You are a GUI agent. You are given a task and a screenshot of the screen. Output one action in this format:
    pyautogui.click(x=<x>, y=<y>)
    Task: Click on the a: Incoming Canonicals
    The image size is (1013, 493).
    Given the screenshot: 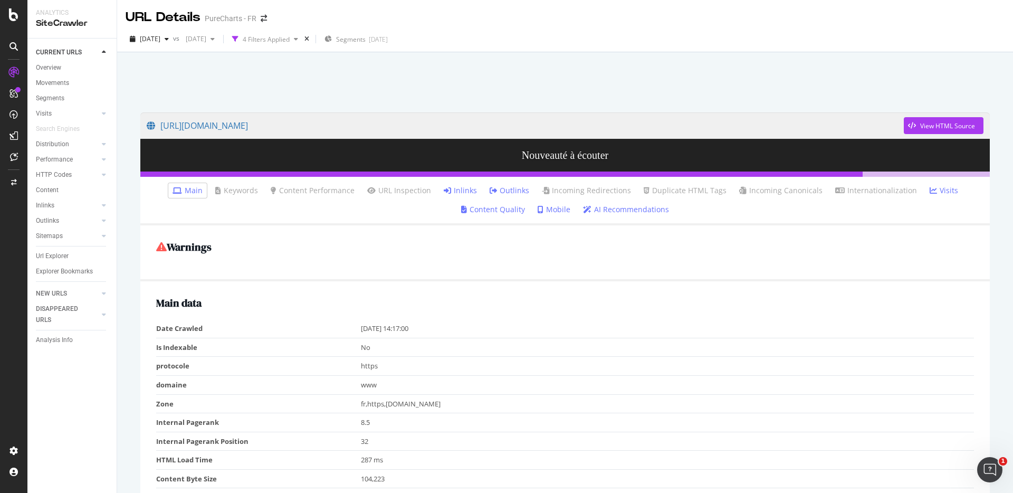 What is the action you would take?
    pyautogui.click(x=781, y=191)
    